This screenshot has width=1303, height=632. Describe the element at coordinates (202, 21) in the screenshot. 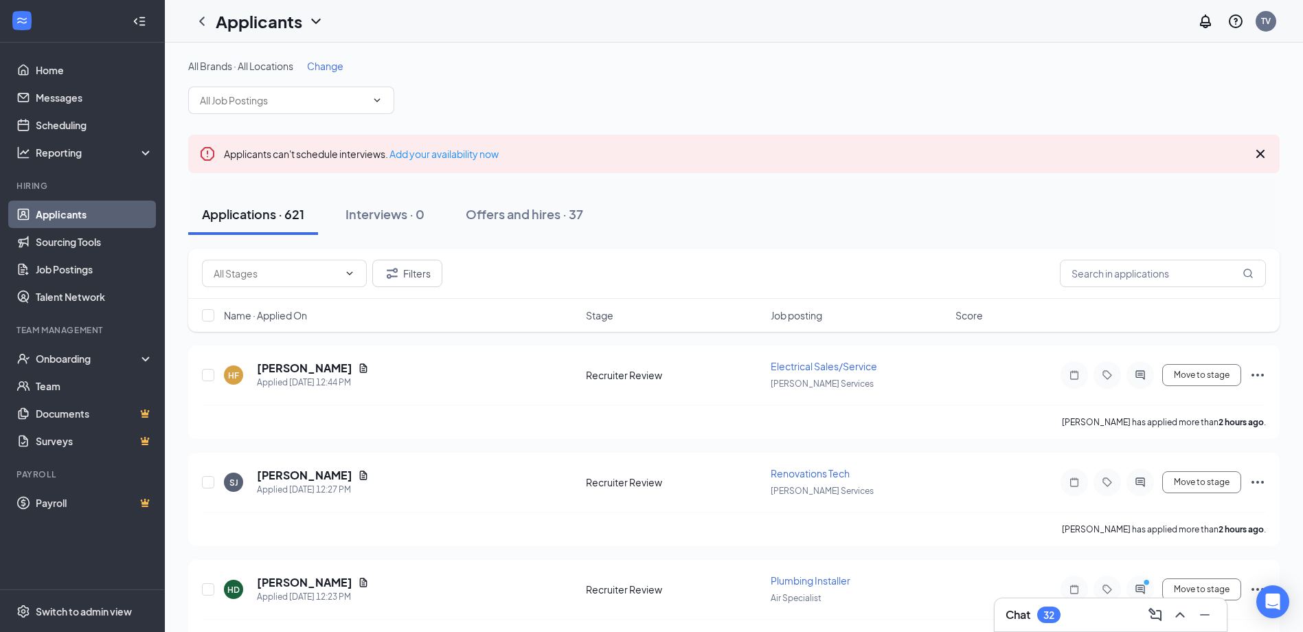

I see `a: ChevronLeft` at that location.